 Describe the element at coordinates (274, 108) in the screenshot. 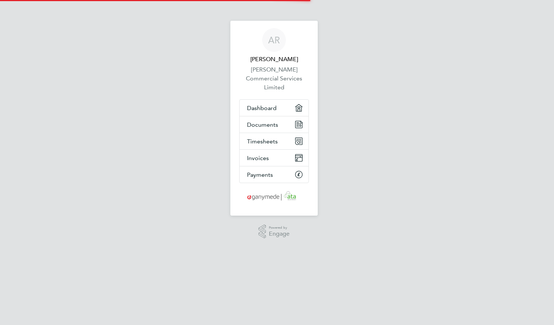

I see `a: Dashboard` at that location.